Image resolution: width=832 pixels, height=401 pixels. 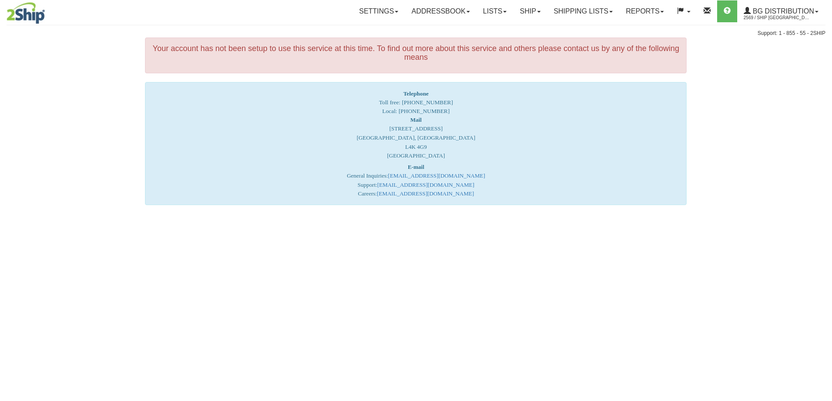 What do you see at coordinates (530, 11) in the screenshot?
I see `a: Ship` at bounding box center [530, 11].